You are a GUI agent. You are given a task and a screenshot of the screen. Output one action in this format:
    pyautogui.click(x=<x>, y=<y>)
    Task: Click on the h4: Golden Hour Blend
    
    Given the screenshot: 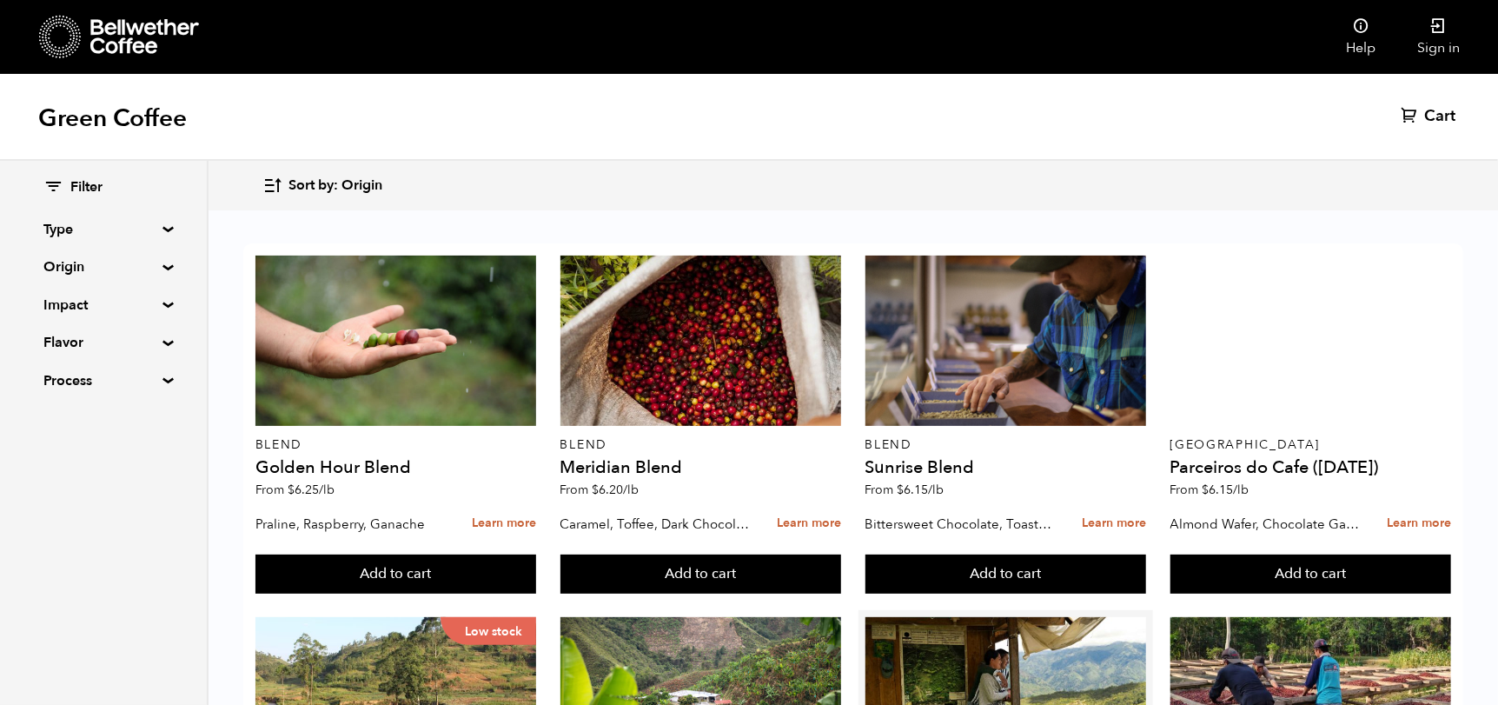 What is the action you would take?
    pyautogui.click(x=396, y=467)
    